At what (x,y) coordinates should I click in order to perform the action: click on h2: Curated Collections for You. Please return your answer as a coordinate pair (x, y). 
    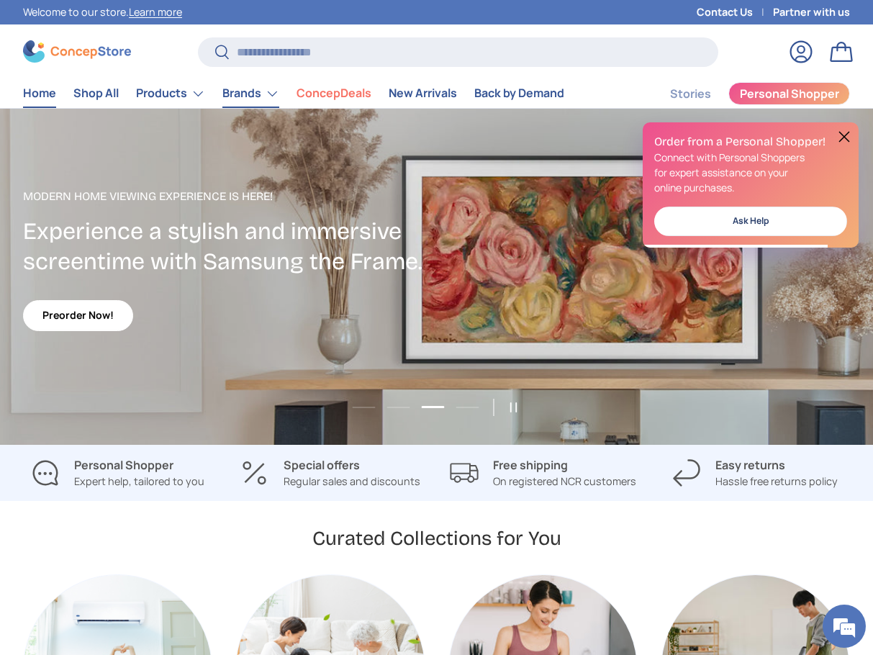
    Looking at the image, I should click on (437, 539).